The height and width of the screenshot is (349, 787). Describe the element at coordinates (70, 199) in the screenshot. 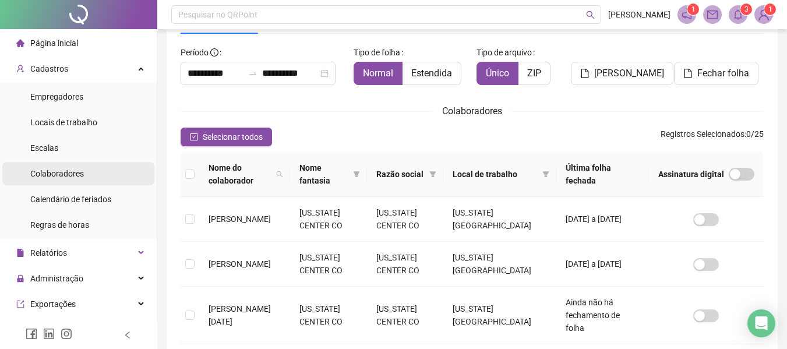

I see `span: Calendário de feriados` at that location.